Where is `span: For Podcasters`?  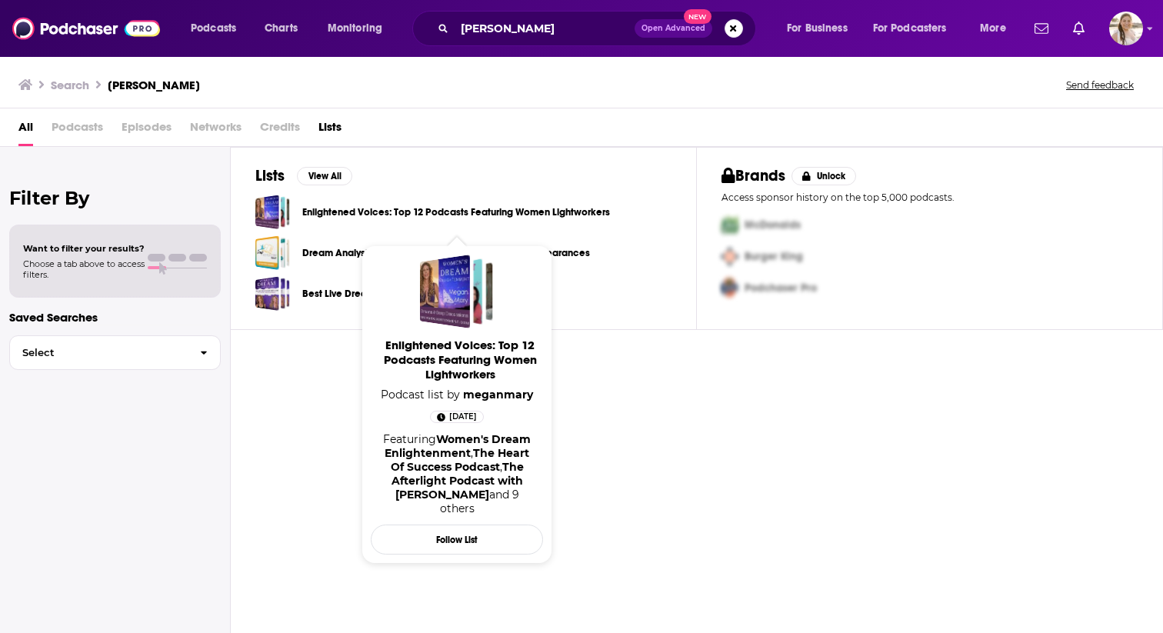 span: For Podcasters is located at coordinates (910, 28).